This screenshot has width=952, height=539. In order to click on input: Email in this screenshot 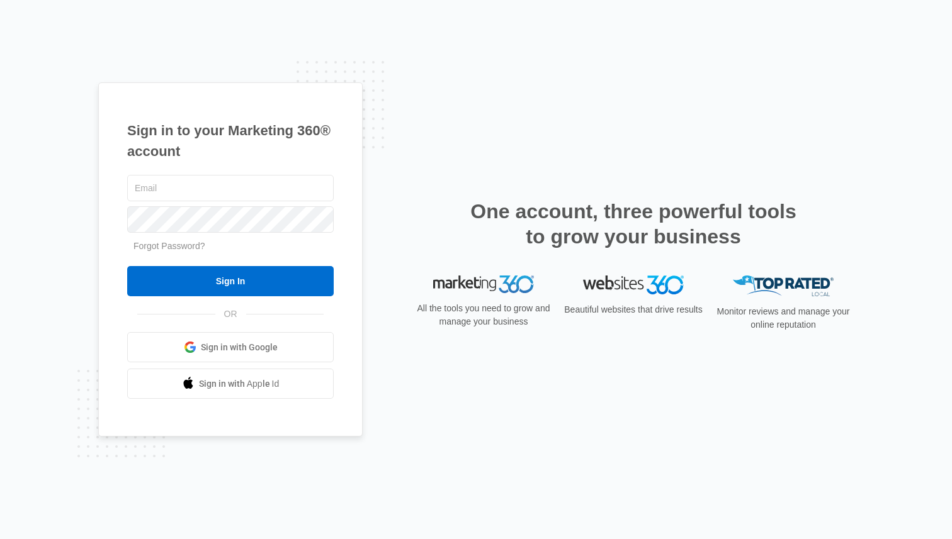, I will do `click(230, 188)`.